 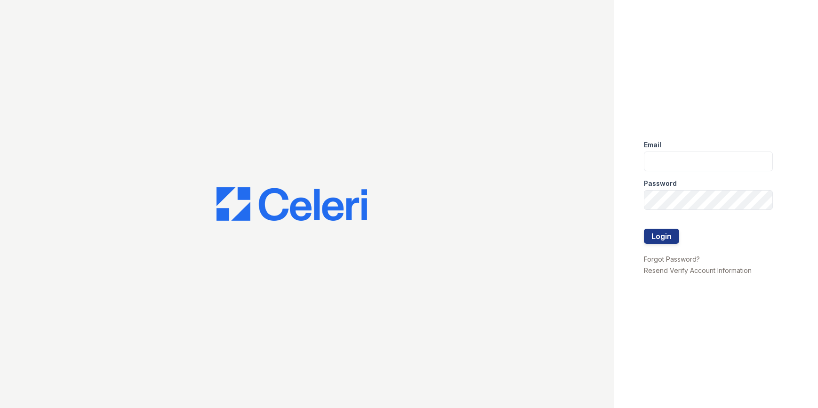 I want to click on label: Password, so click(x=660, y=183).